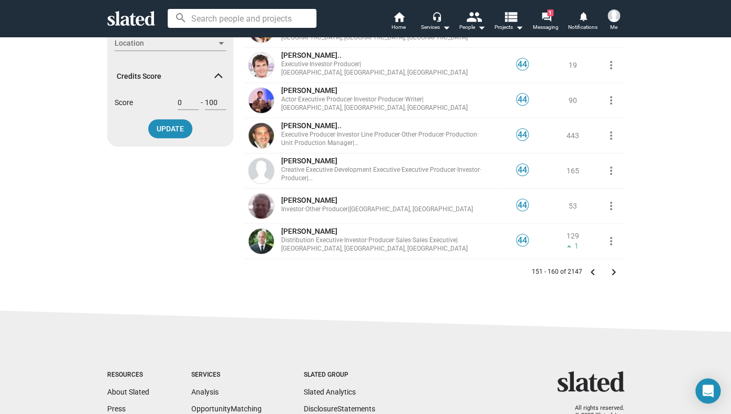 The image size is (731, 414). Describe the element at coordinates (573, 65) in the screenshot. I see `a: 19` at that location.